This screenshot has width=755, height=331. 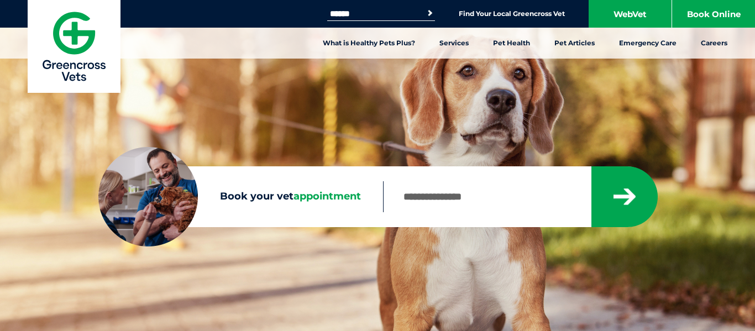 What do you see at coordinates (512, 14) in the screenshot?
I see `a: Find Your Local Greencross Vet` at bounding box center [512, 14].